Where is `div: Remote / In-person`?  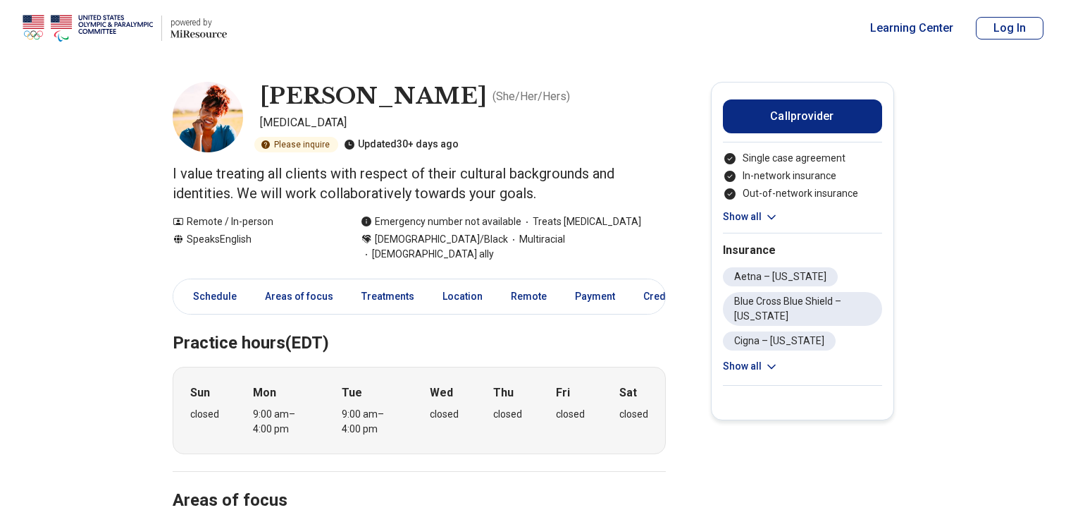
div: Remote / In-person is located at coordinates (252, 221).